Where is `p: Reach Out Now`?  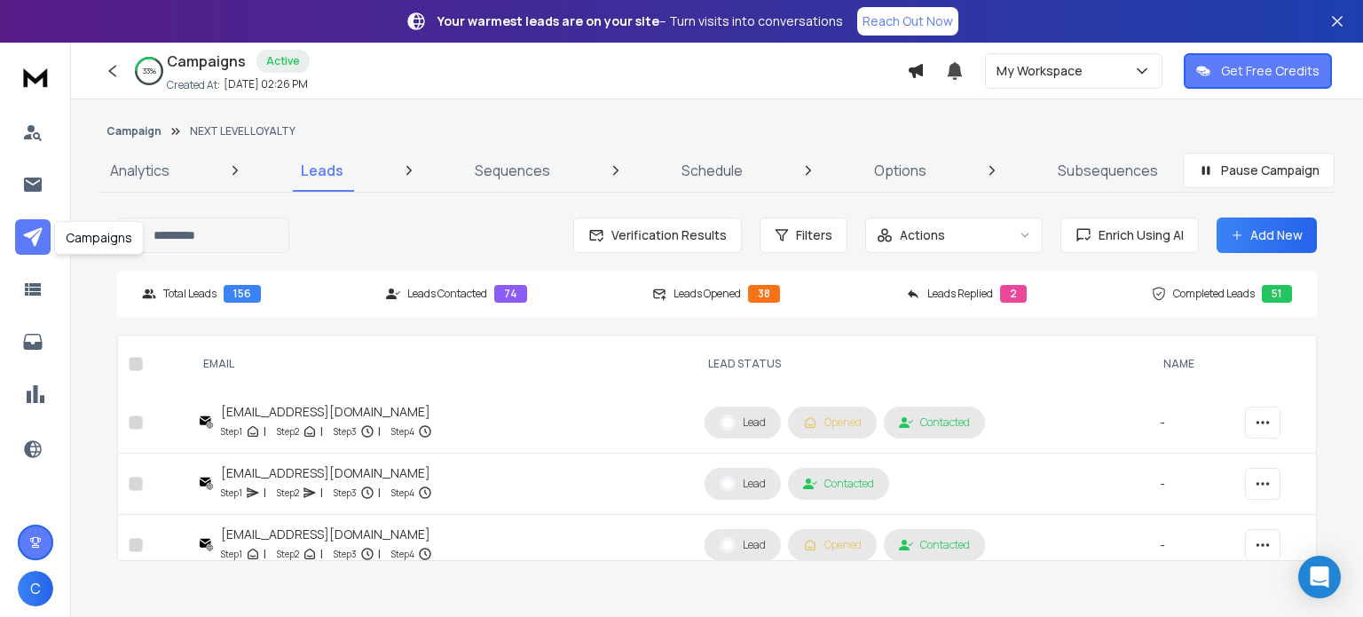 p: Reach Out Now is located at coordinates (908, 21).